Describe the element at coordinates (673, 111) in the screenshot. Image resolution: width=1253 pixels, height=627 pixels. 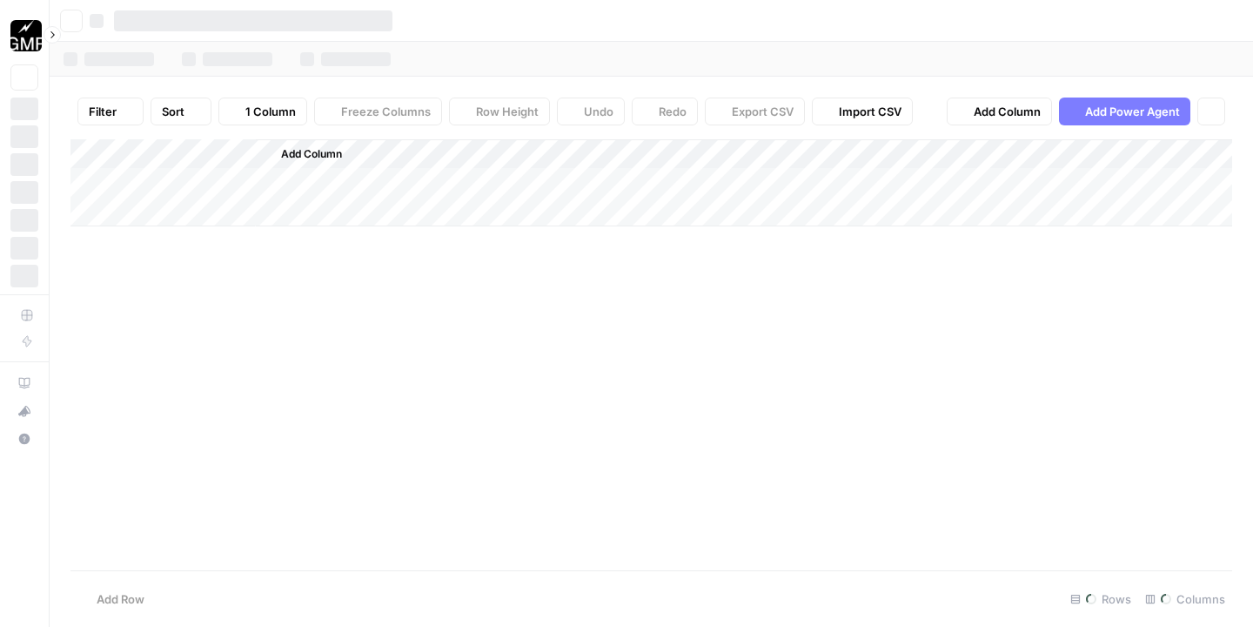
I see `span: Redo` at that location.